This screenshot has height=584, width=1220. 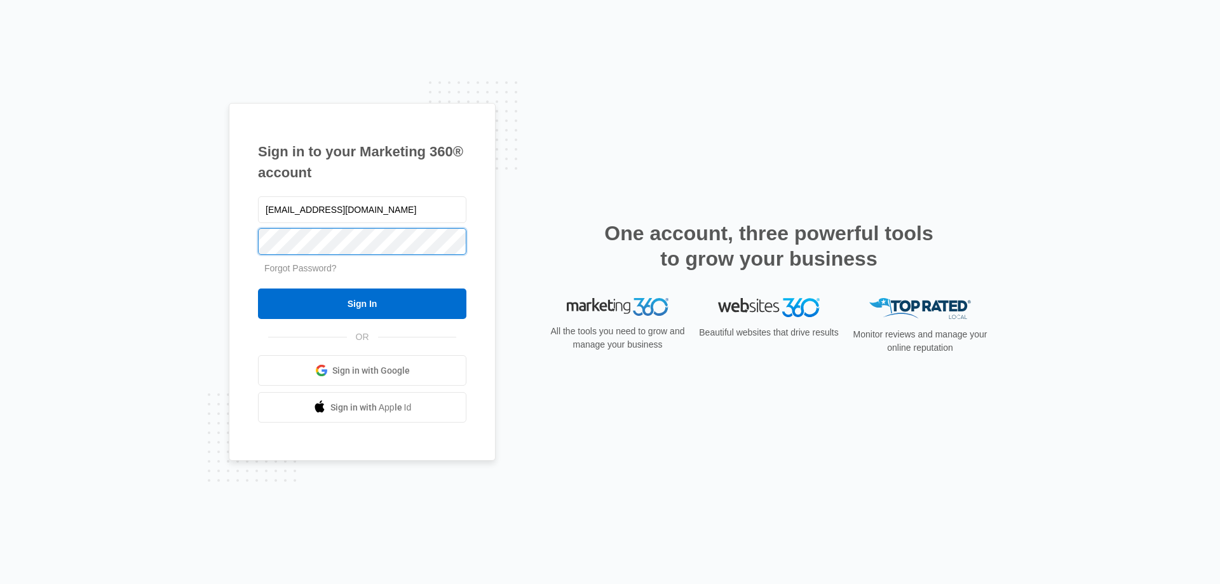 What do you see at coordinates (362, 337) in the screenshot?
I see `span: OR` at bounding box center [362, 337].